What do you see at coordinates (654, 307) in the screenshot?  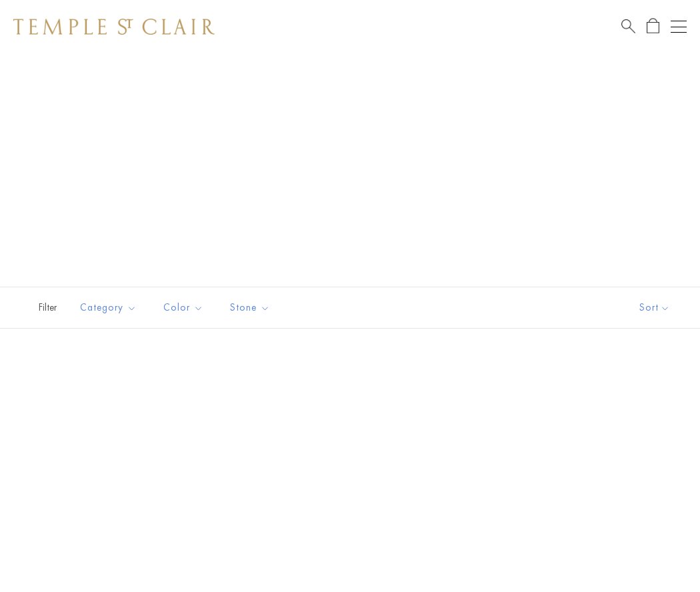 I see `button: Show sort by` at bounding box center [654, 307].